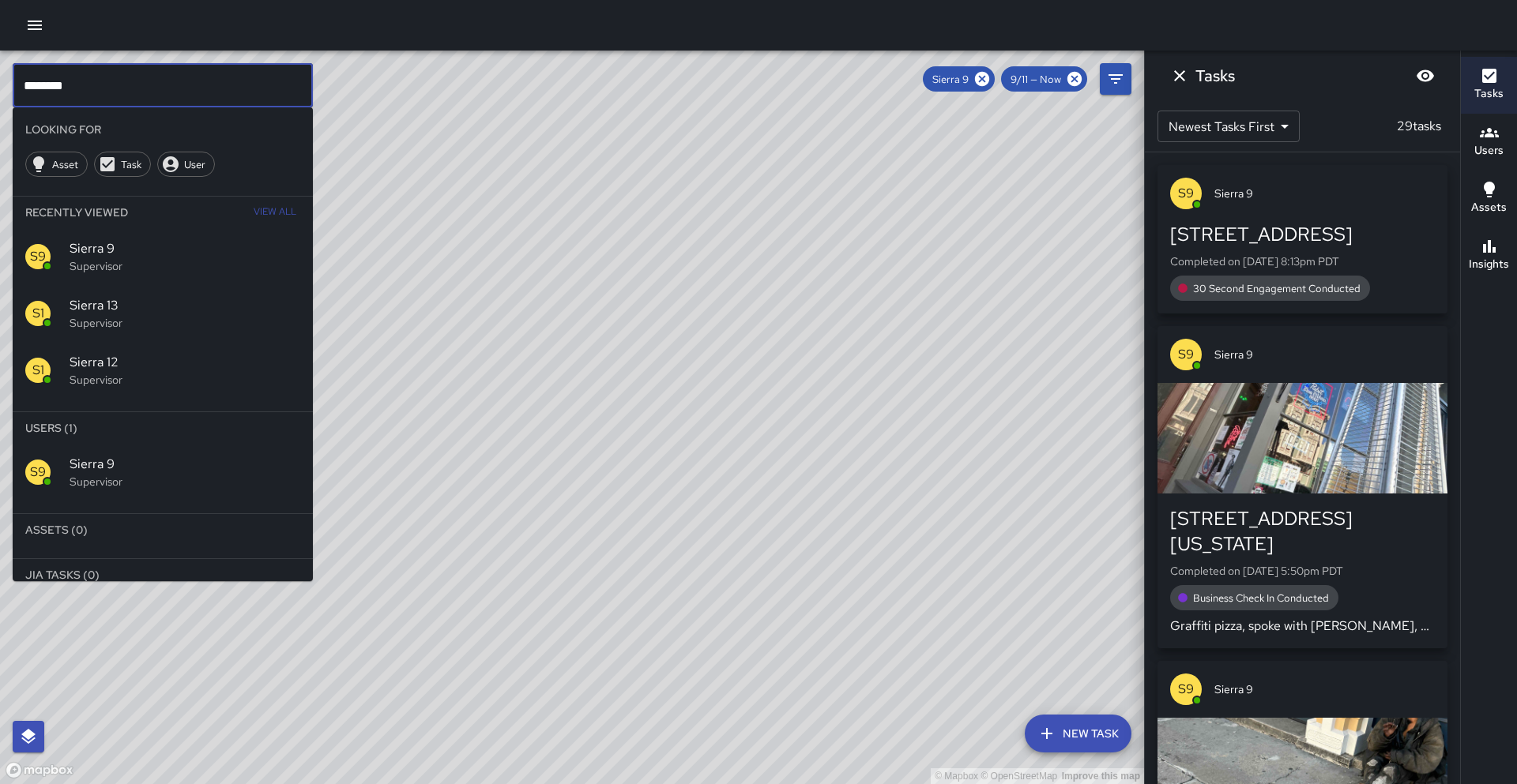 The image size is (1517, 784). I want to click on button: New Task, so click(1078, 733).